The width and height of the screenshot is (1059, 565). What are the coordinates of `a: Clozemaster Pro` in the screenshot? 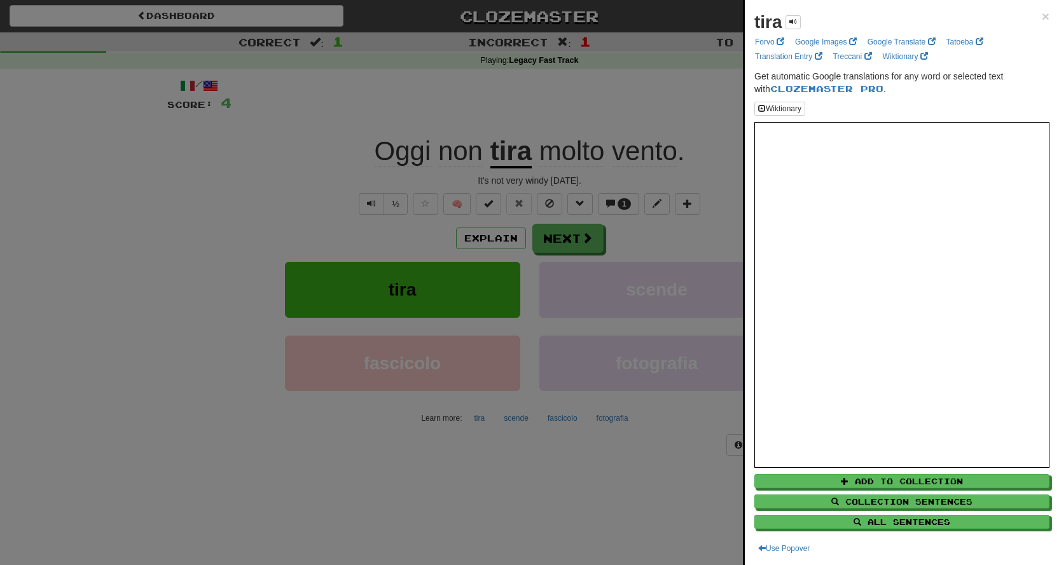 It's located at (827, 88).